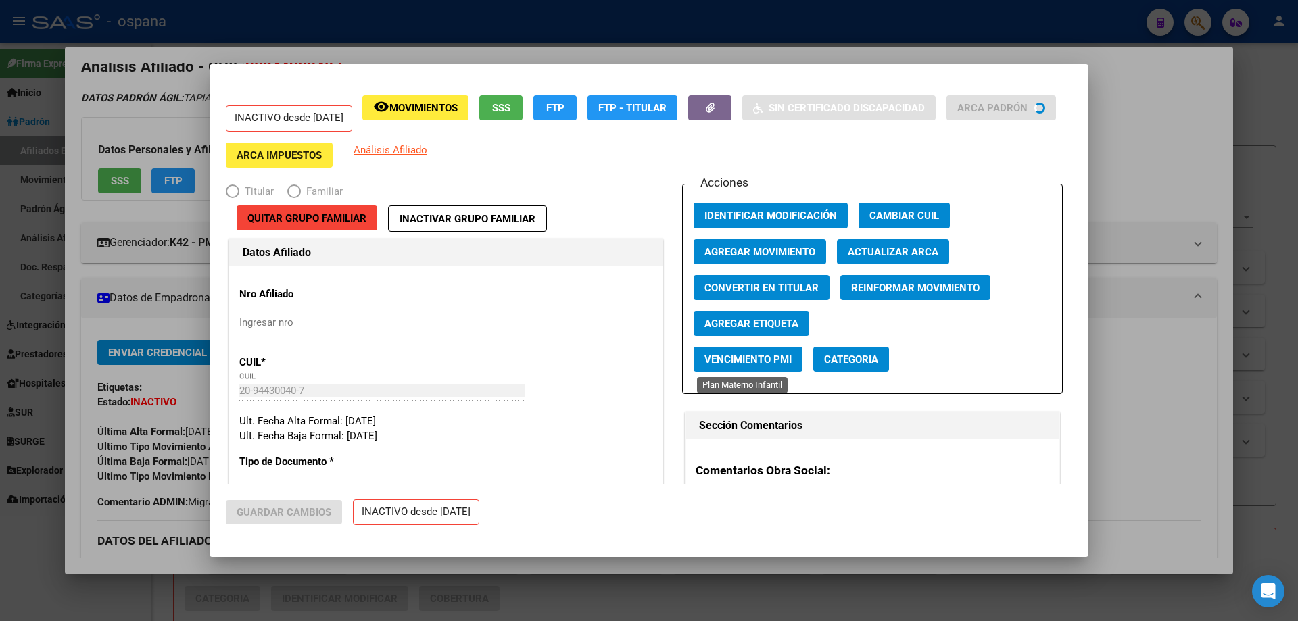 The width and height of the screenshot is (1298, 621). What do you see at coordinates (893, 251) in the screenshot?
I see `button: Actualizar ARCA` at bounding box center [893, 251].